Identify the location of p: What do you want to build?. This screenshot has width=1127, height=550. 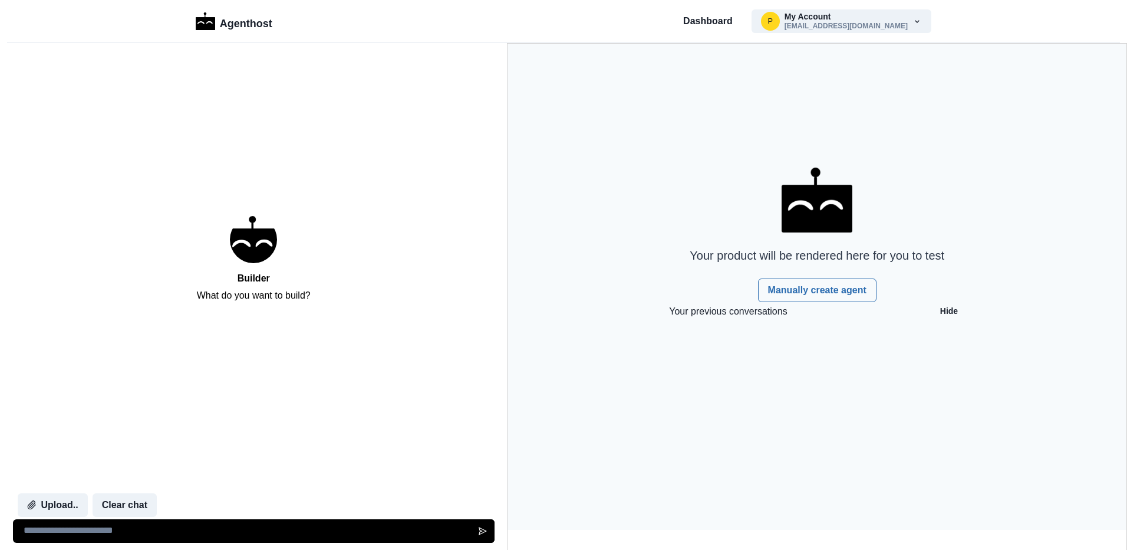
(254, 295).